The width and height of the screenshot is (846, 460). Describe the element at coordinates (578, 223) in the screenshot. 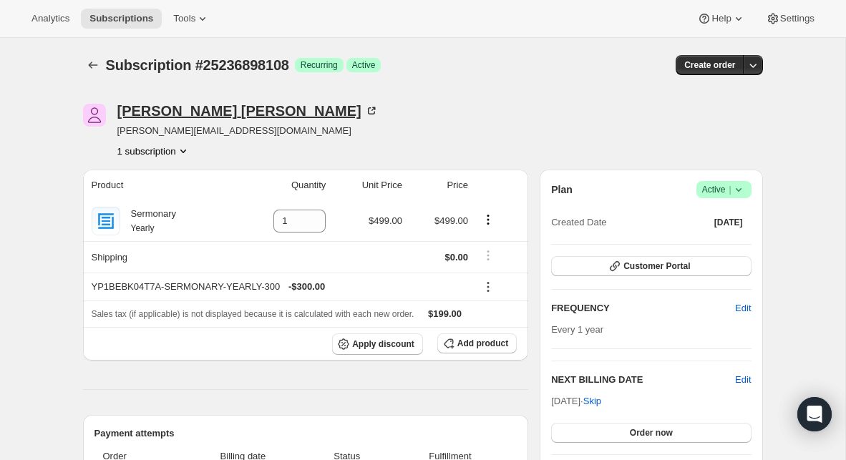

I see `span: Created Date` at that location.